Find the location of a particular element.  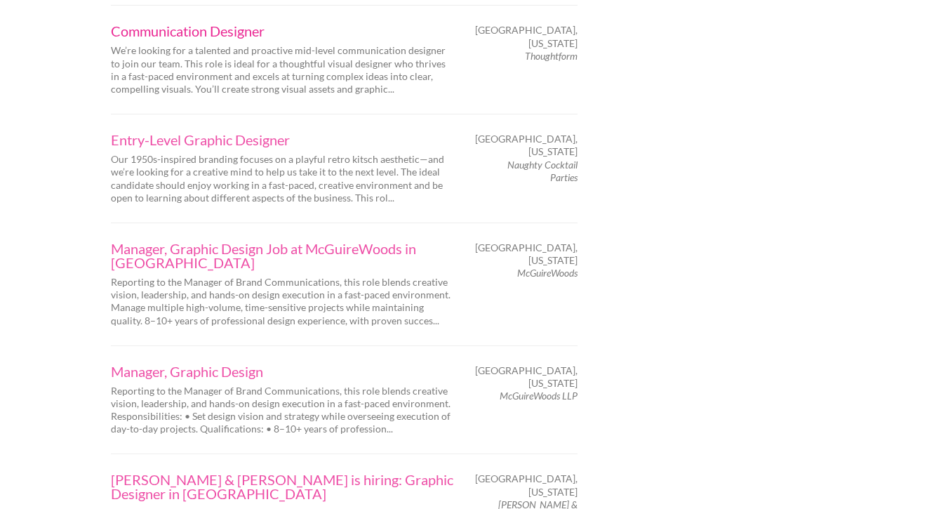

p: We’re looking for a talented and proactive mid-level communication designer to join our team. Thi... is located at coordinates (283, 69).